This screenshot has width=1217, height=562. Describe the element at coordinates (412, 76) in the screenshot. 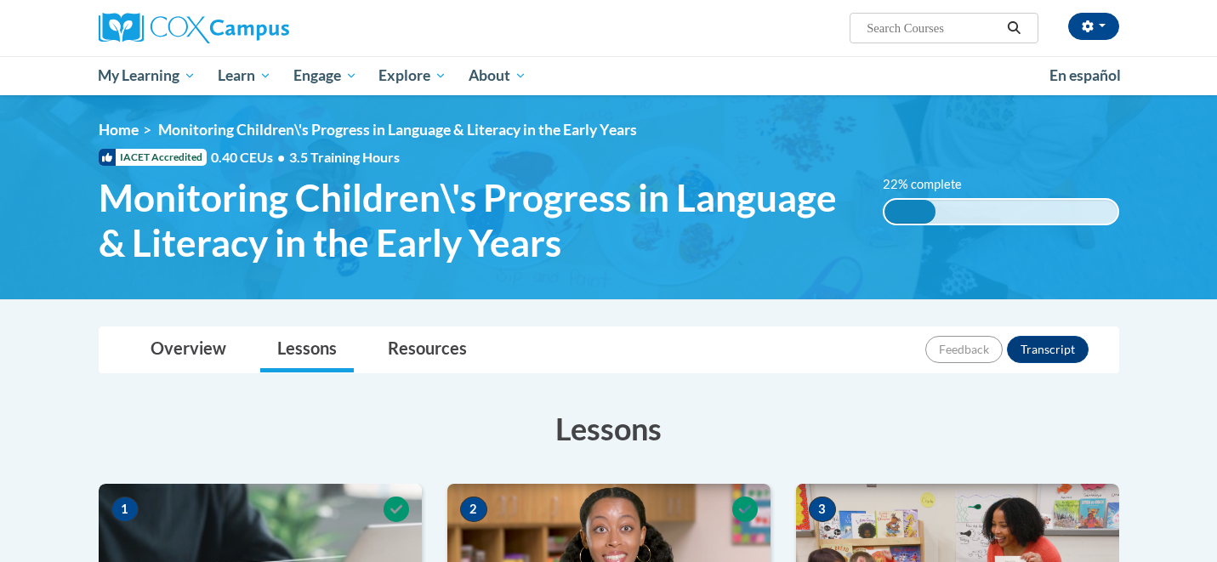

I see `span: Explore` at that location.